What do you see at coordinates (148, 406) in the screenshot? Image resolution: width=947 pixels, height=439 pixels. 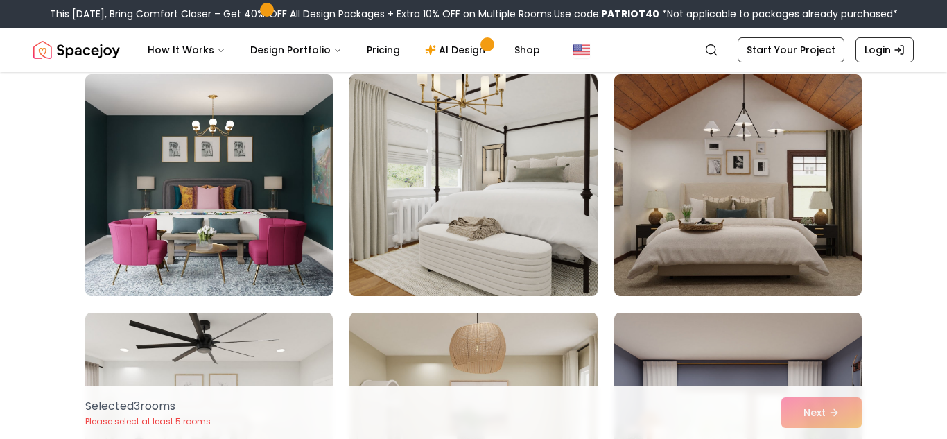 I see `p: Selected 3 room s` at bounding box center [148, 406].